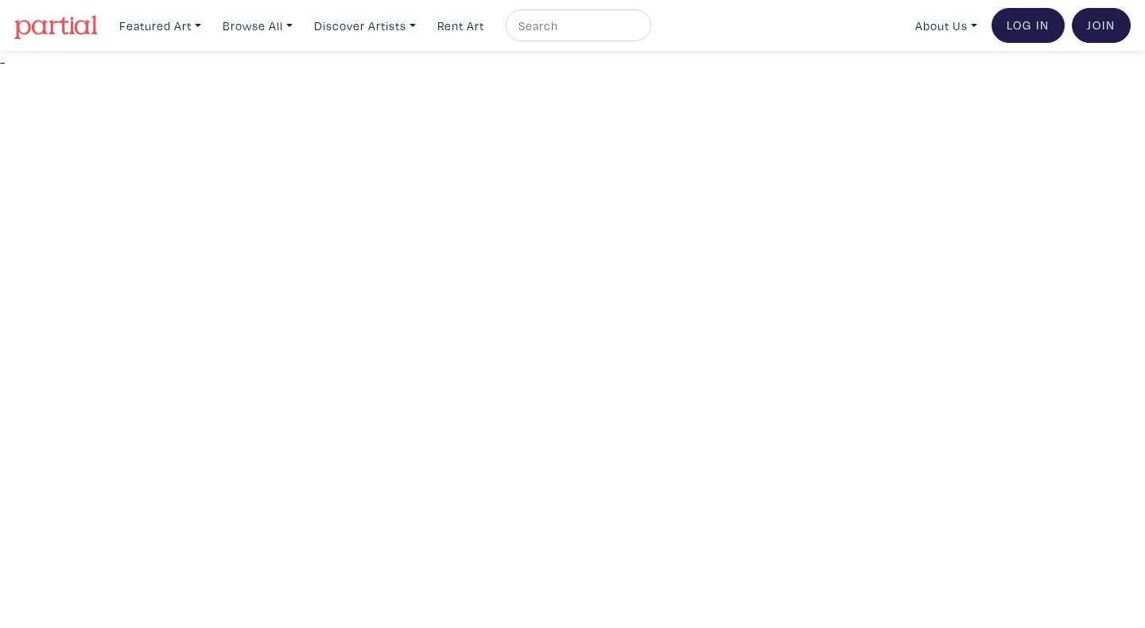 Image resolution: width=1145 pixels, height=628 pixels. What do you see at coordinates (258, 25) in the screenshot?
I see `a: Browse All` at bounding box center [258, 25].